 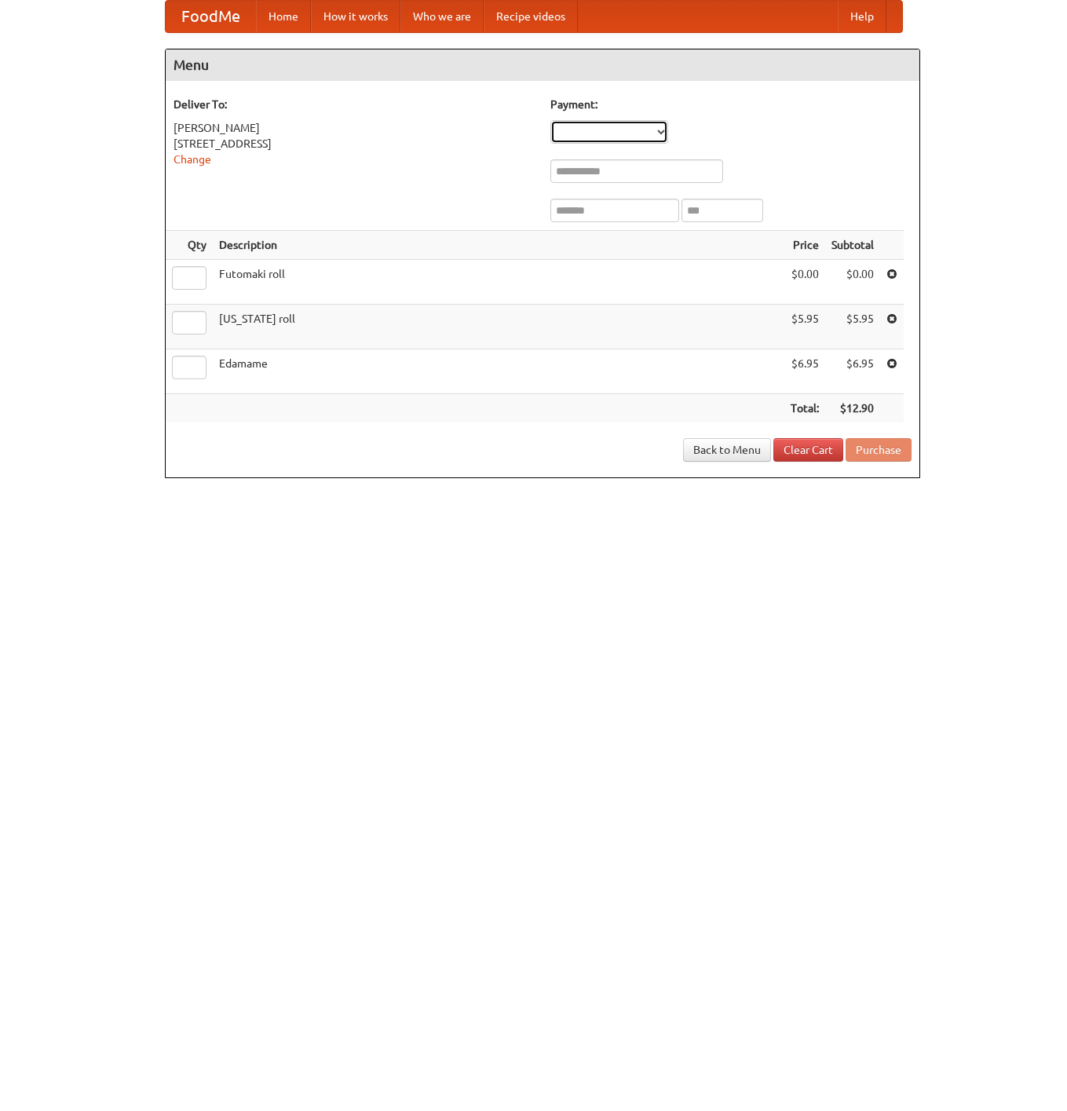 What do you see at coordinates (853, 408) in the screenshot?
I see `th: $12.90` at bounding box center [853, 408].